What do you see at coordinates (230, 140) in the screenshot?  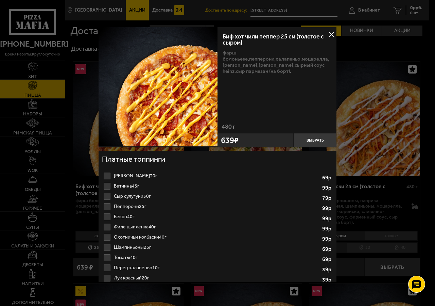 I see `span: 639 ₽` at bounding box center [230, 140].